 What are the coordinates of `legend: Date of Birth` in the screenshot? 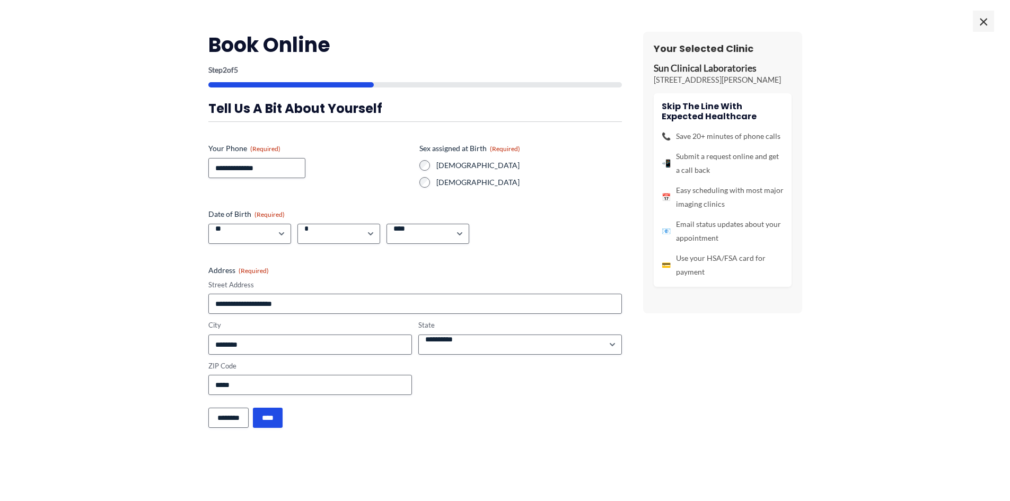 It's located at (247, 214).